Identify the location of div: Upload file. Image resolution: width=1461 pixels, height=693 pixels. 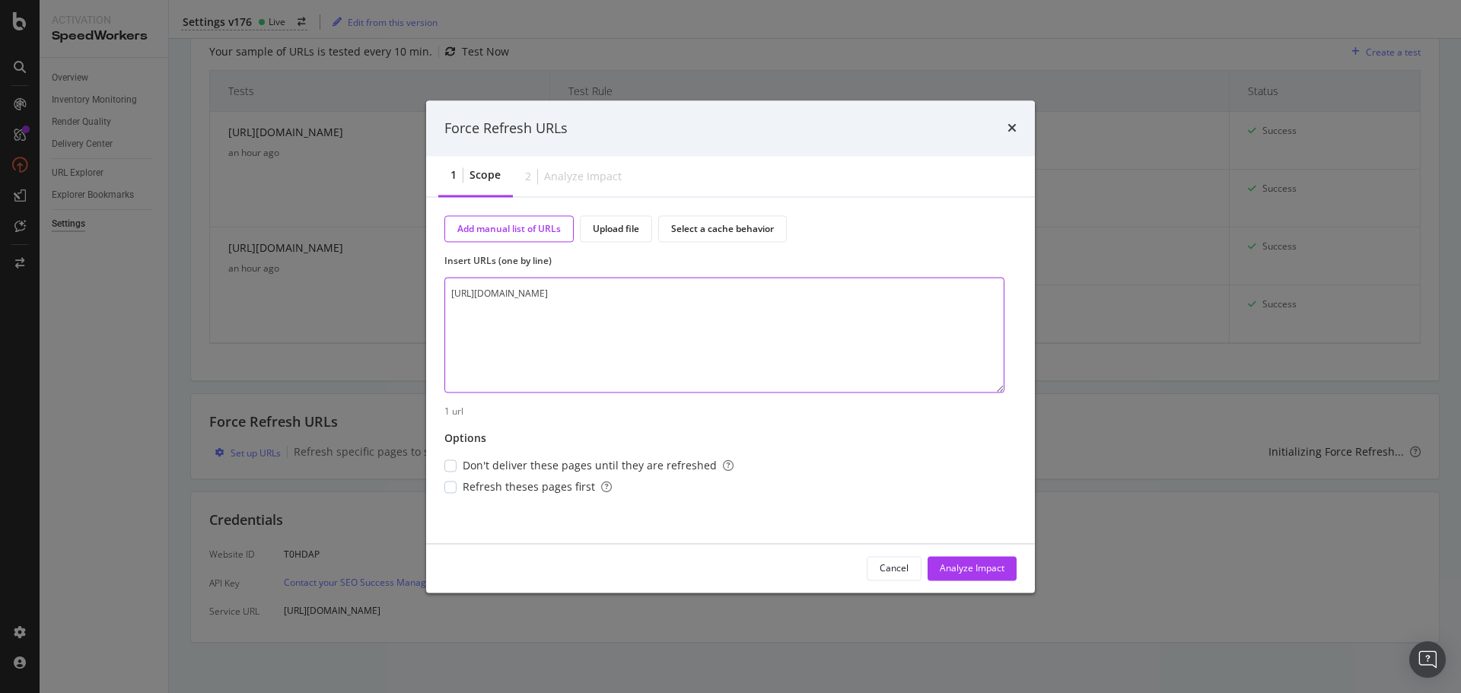
(616, 229).